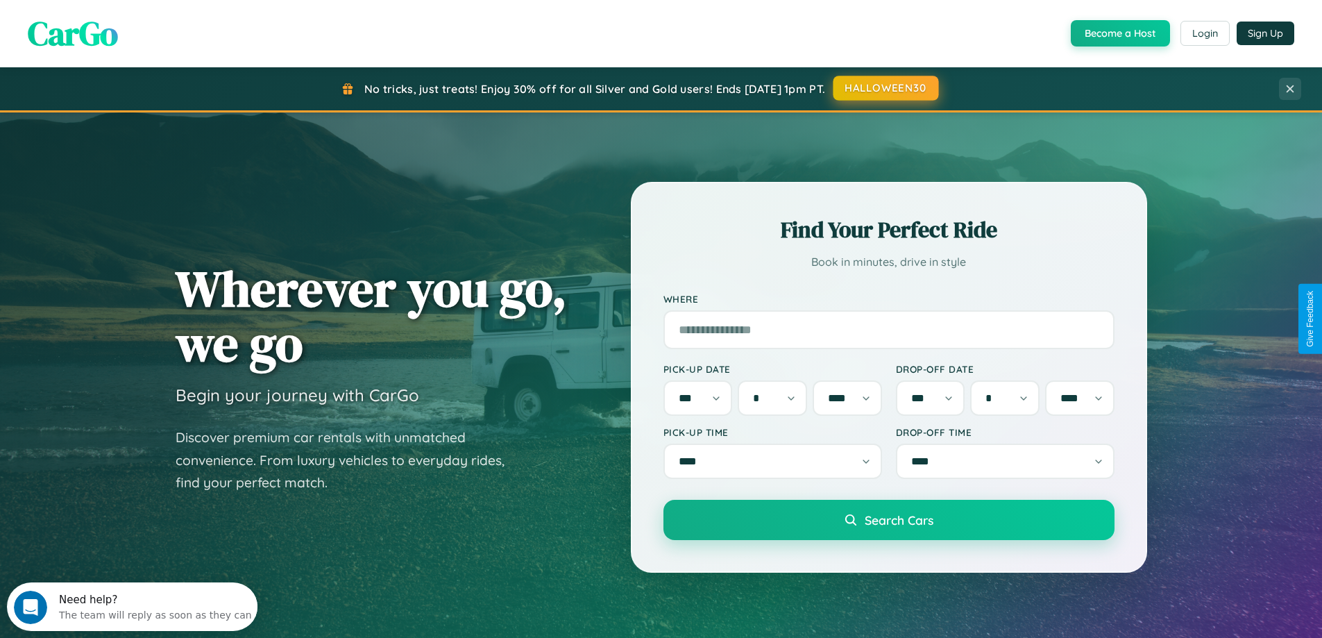 This screenshot has width=1322, height=638. Describe the element at coordinates (886, 88) in the screenshot. I see `button: HALLOWEEN30` at that location.